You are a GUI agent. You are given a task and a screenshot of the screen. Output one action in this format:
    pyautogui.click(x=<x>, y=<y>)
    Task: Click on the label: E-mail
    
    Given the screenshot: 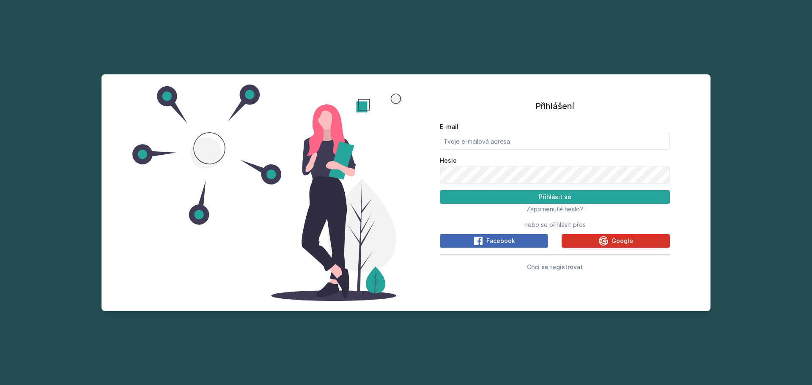 What is the action you would take?
    pyautogui.click(x=555, y=127)
    